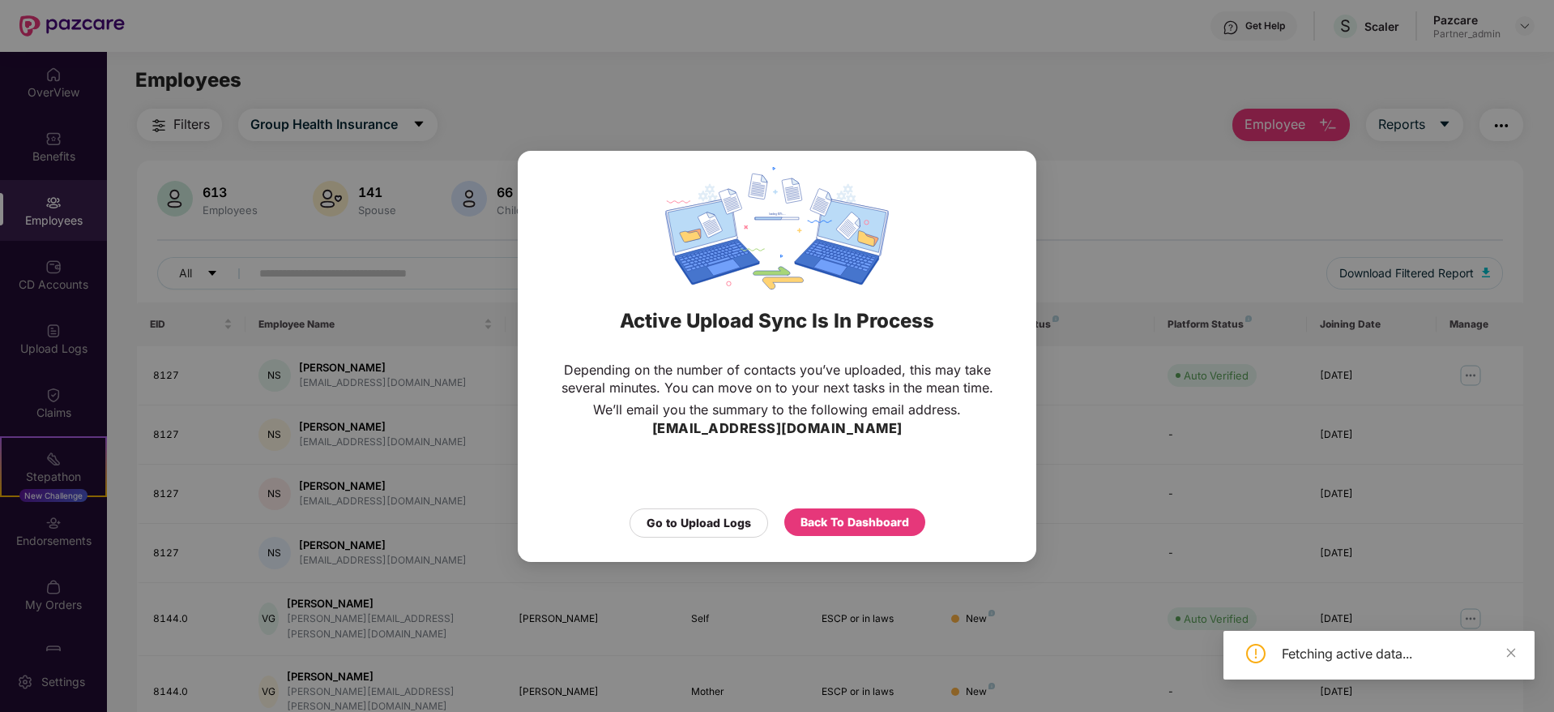 The height and width of the screenshot is (712, 1554). What do you see at coordinates (777, 321) in the screenshot?
I see `div: Active Upload Sync Is In Process` at bounding box center [777, 321].